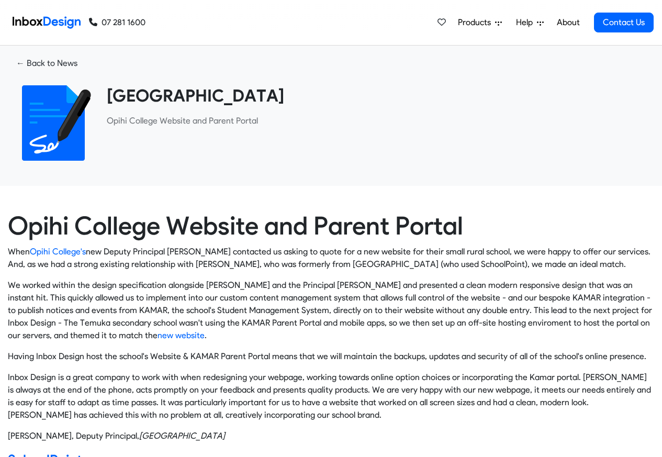  What do you see at coordinates (331, 226) in the screenshot?
I see `h1: Opihi College Website and Parent Portal` at bounding box center [331, 226].